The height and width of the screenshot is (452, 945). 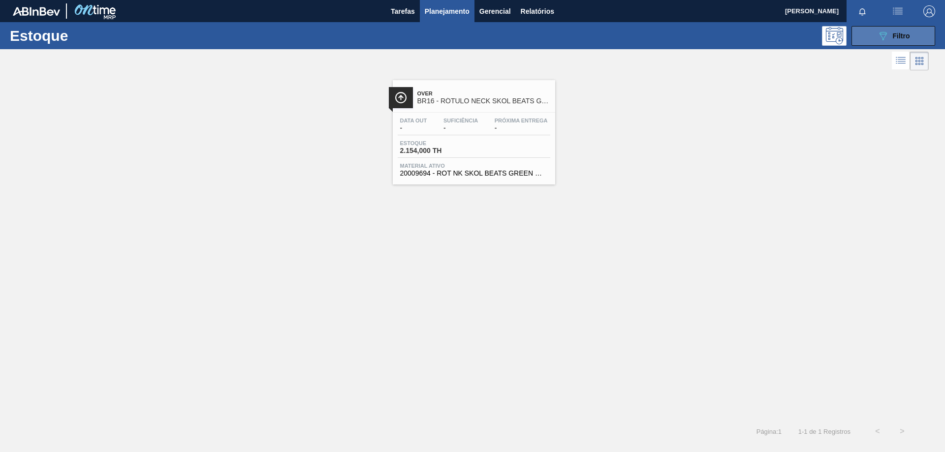 What do you see at coordinates (521, 121) in the screenshot?
I see `span: Próxima Entrega` at bounding box center [521, 121].